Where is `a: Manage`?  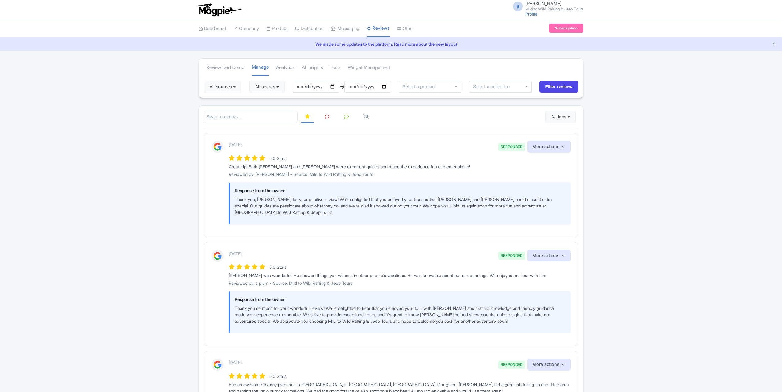 a: Manage is located at coordinates (260, 67).